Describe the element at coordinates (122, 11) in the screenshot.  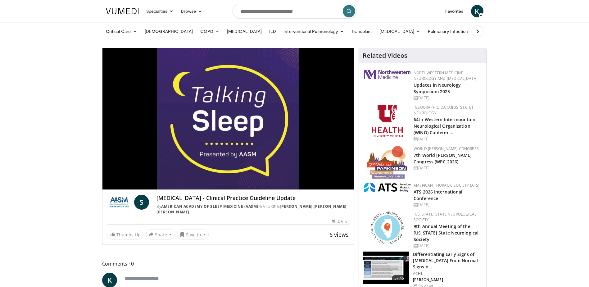
I see `img: VuMedi Logo` at that location.